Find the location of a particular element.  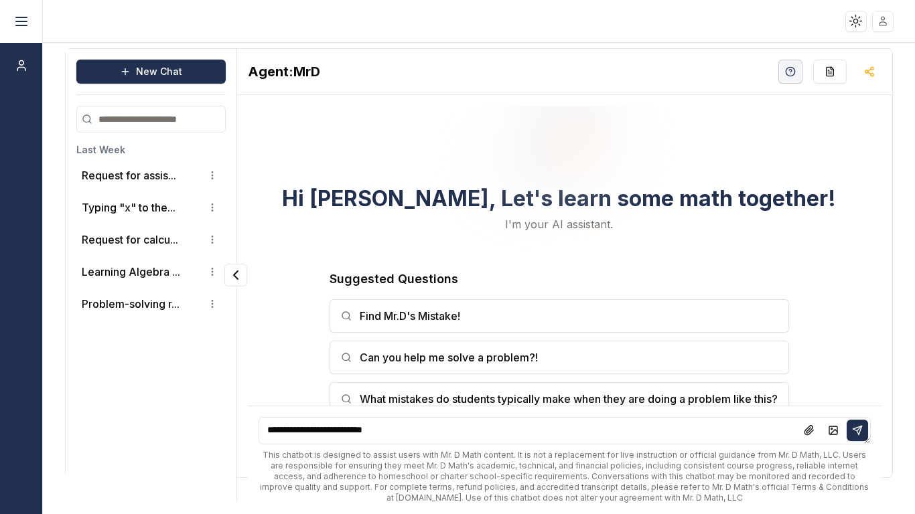

button: Find Mr.D's Mistake! is located at coordinates (559, 316).